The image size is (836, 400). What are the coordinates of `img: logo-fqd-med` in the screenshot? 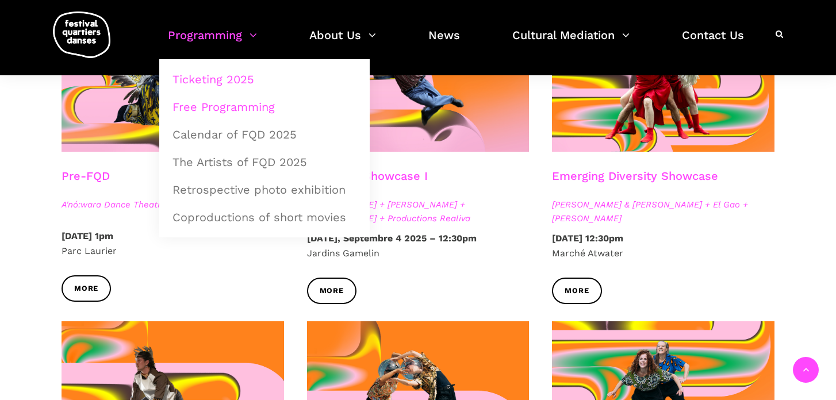 It's located at (82, 34).